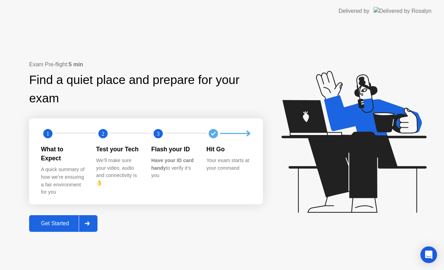 The height and width of the screenshot is (270, 444). Describe the element at coordinates (402, 11) in the screenshot. I see `img: Delivered by Rosalyn` at that location.